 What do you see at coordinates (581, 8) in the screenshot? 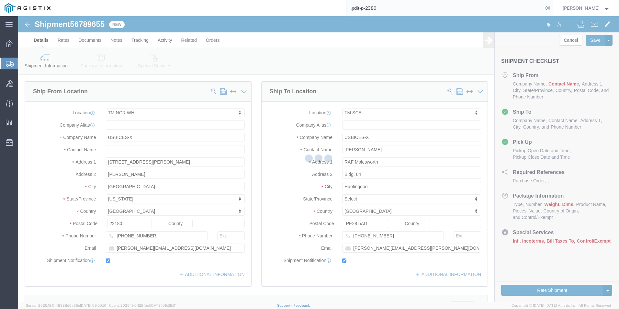
I see `span: Mitchell Mattocks` at bounding box center [581, 8].